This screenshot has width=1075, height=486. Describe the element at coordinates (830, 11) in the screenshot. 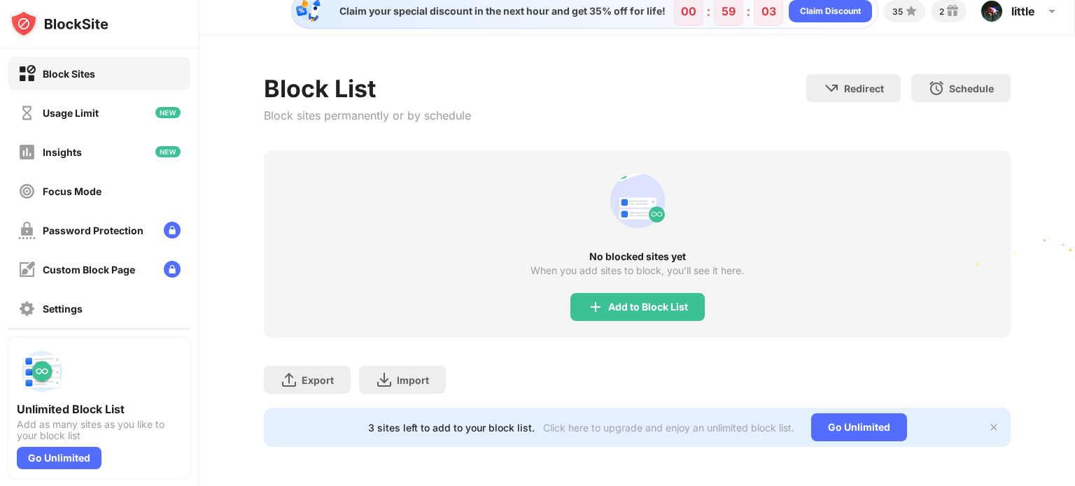

I see `div: Claim Discount` at that location.